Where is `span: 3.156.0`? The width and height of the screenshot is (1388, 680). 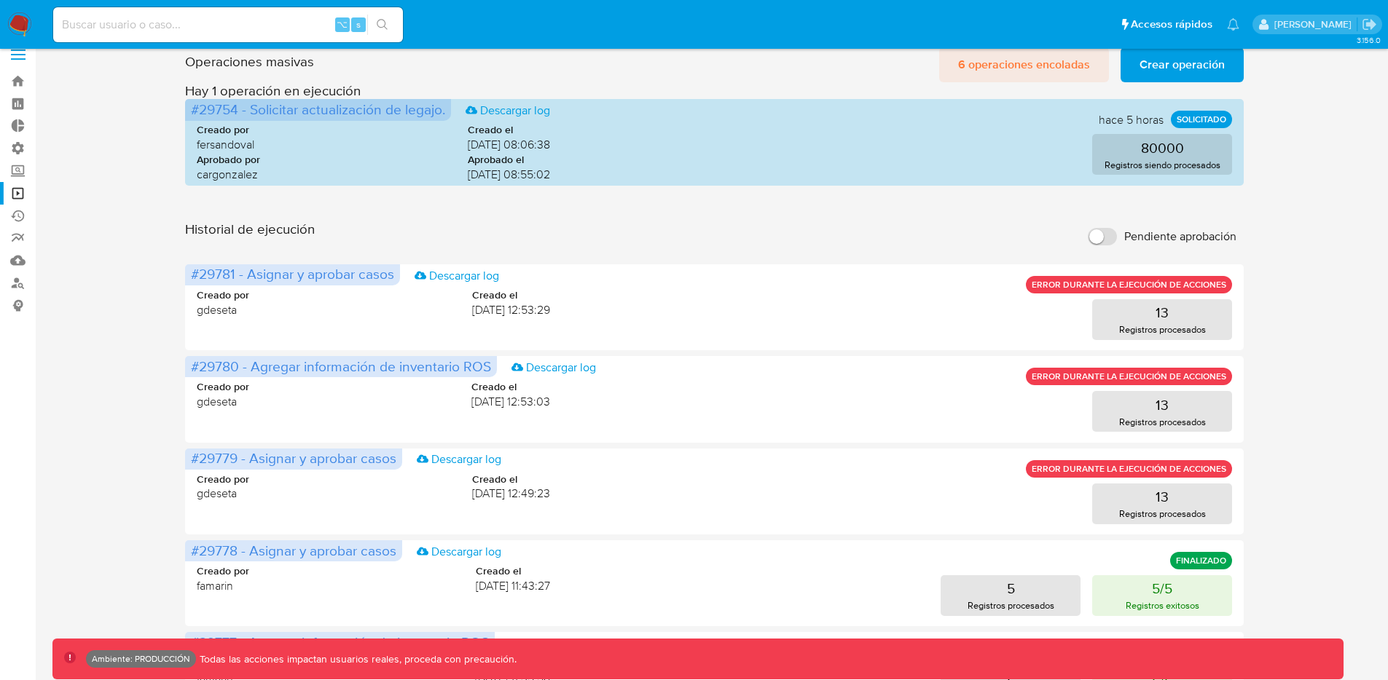
span: 3.156.0 is located at coordinates (1368, 40).